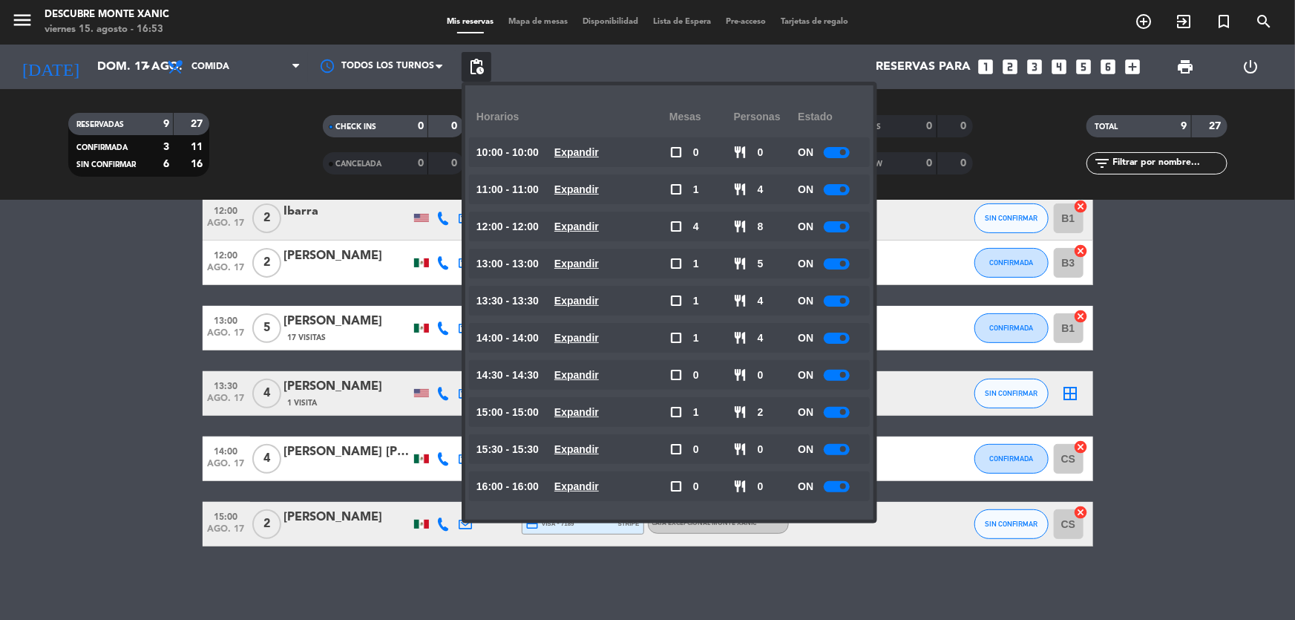  Describe the element at coordinates (1144, 22) in the screenshot. I see `span: RESERVAR MESA` at that location.